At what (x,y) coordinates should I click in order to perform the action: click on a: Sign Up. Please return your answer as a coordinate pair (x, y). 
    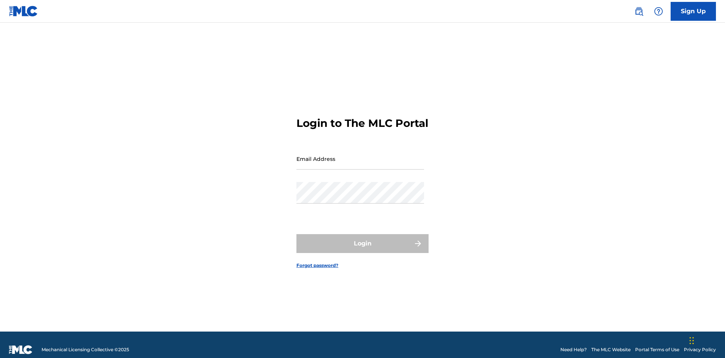
    Looking at the image, I should click on (694, 11).